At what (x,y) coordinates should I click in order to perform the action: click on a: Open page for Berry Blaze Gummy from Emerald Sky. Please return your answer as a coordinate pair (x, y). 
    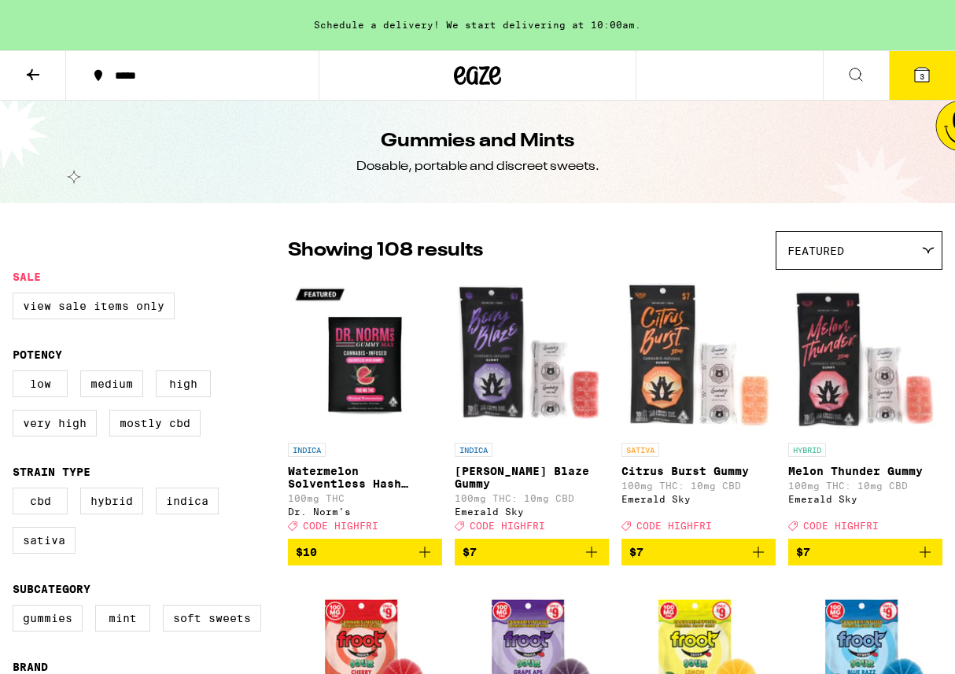
    Looking at the image, I should click on (532, 408).